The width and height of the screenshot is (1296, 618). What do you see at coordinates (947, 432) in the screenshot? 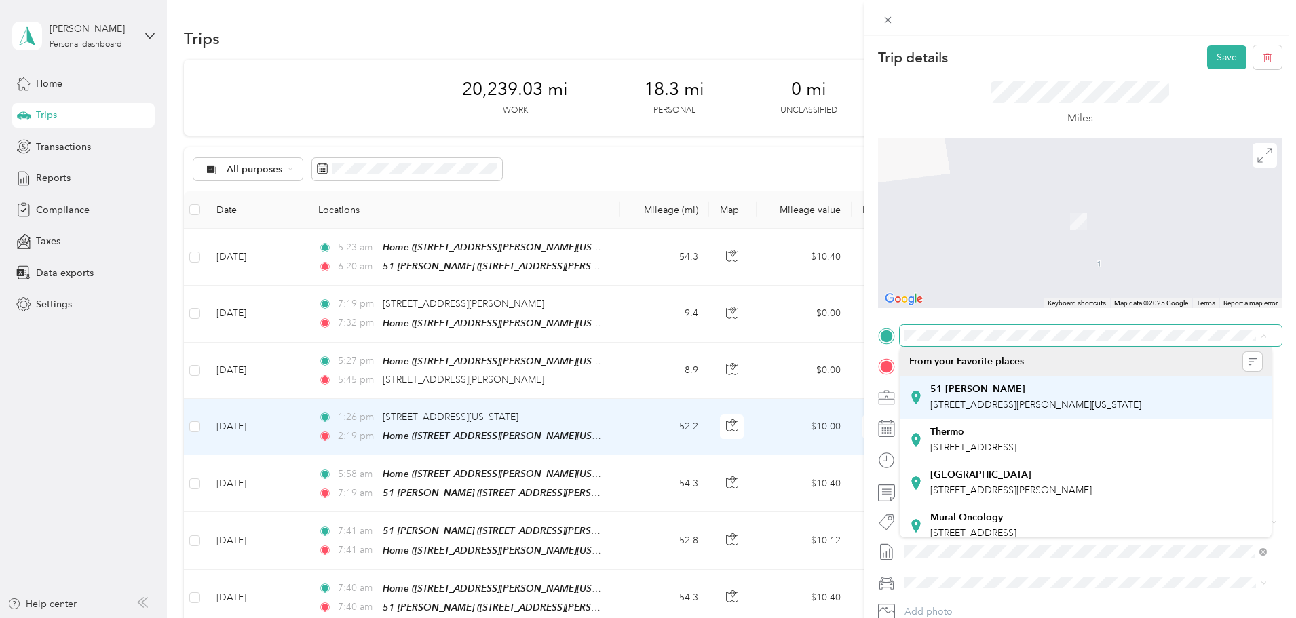
I see `strong: Thermo` at bounding box center [947, 432].